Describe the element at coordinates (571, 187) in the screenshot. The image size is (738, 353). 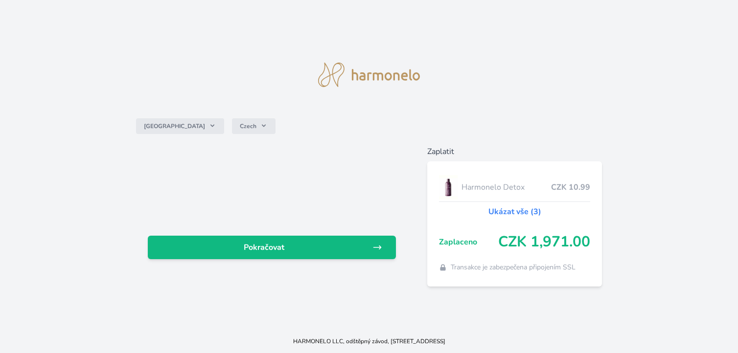
I see `span: CZK 10.99` at that location.